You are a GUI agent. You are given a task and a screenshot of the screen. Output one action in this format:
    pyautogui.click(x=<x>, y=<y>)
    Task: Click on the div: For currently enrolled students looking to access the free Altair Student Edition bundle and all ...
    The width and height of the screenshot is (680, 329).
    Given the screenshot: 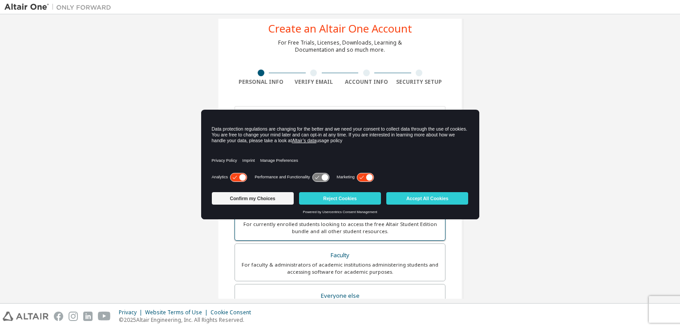 What is the action you would take?
    pyautogui.click(x=340, y=228)
    